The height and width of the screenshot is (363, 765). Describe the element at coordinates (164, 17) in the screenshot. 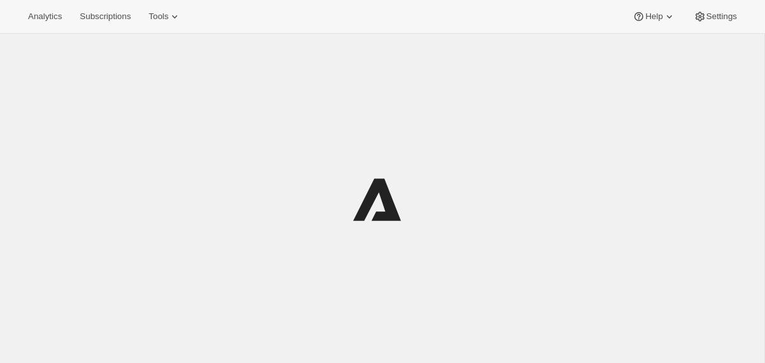

I see `button: Tools` at that location.